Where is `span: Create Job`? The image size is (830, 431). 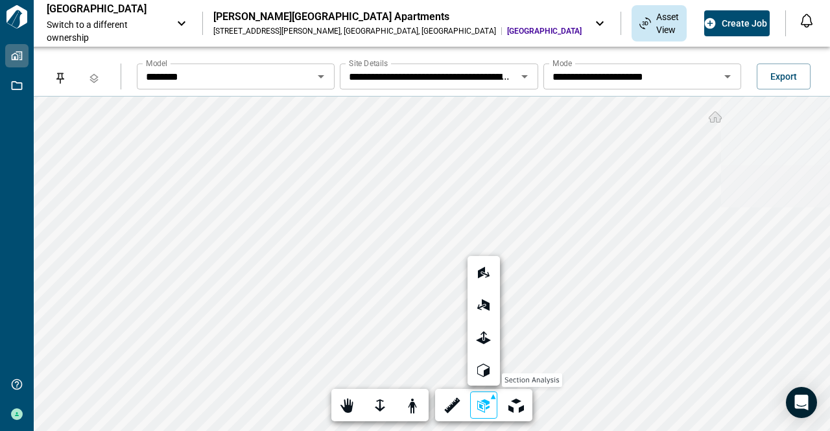 span: Create Job is located at coordinates (744, 23).